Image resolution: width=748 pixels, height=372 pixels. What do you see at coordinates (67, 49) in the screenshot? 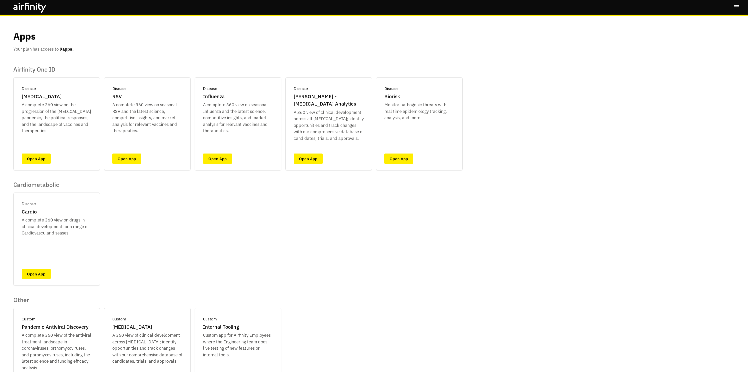
I see `b: 9 apps.` at bounding box center [67, 49].